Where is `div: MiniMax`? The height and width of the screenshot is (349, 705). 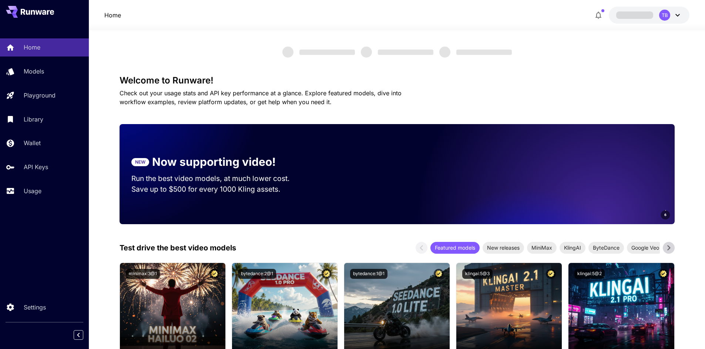 div: MiniMax is located at coordinates (541, 248).